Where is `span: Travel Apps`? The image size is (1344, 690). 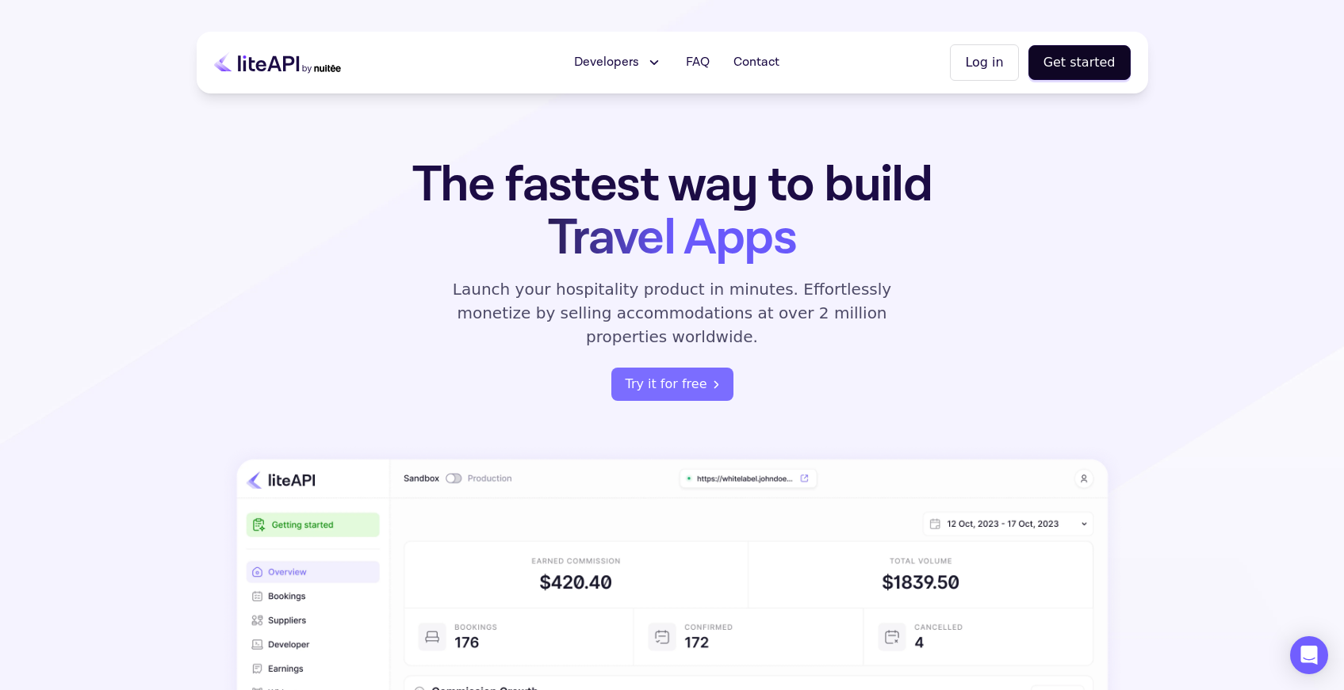
span: Travel Apps is located at coordinates (671, 238).